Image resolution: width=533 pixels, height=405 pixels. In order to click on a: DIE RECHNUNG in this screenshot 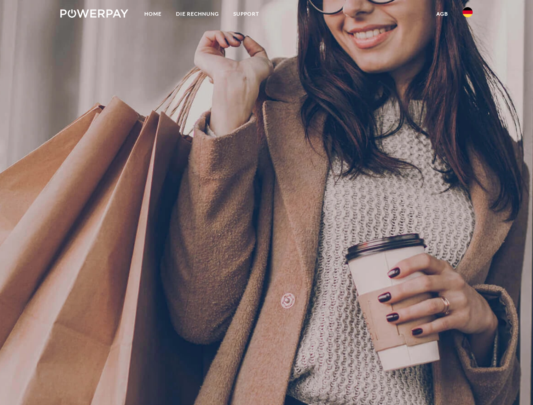, I will do `click(198, 14)`.